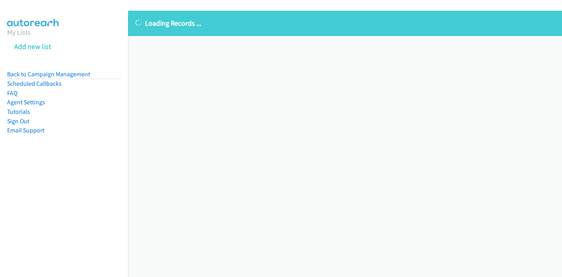 The width and height of the screenshot is (562, 277). I want to click on a: My Lists, so click(19, 32).